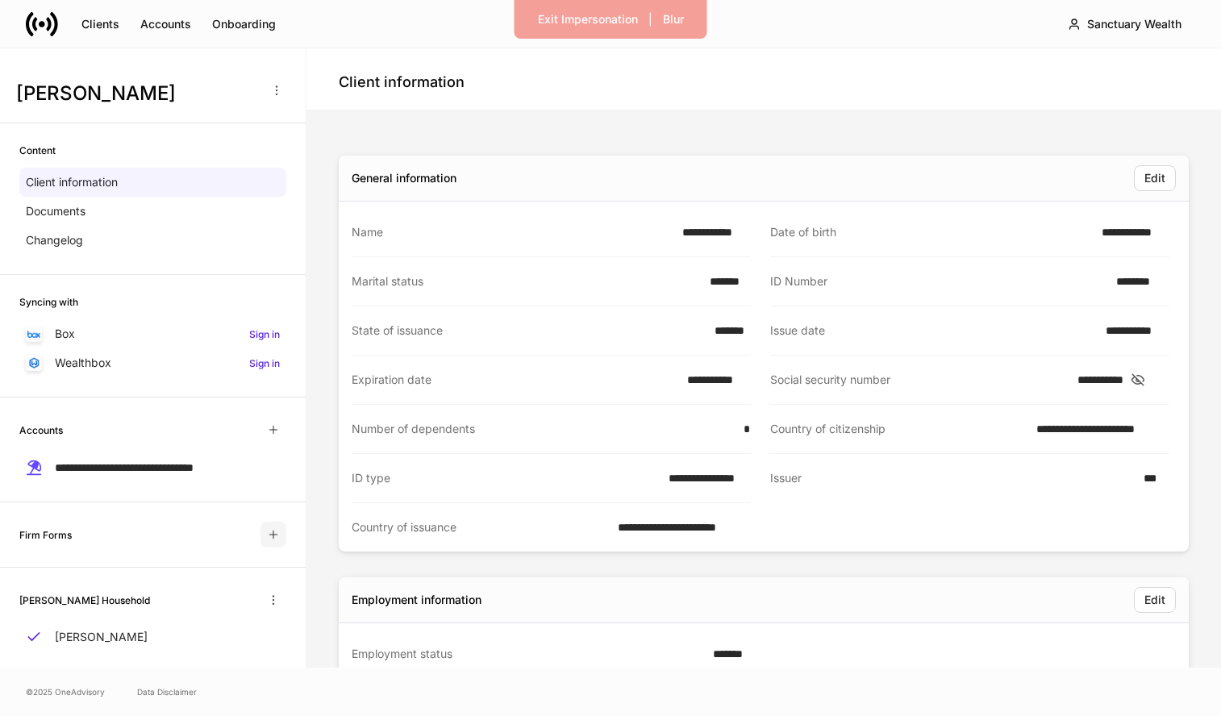 This screenshot has width=1221, height=716. Describe the element at coordinates (54, 240) in the screenshot. I see `p: Changelog` at that location.